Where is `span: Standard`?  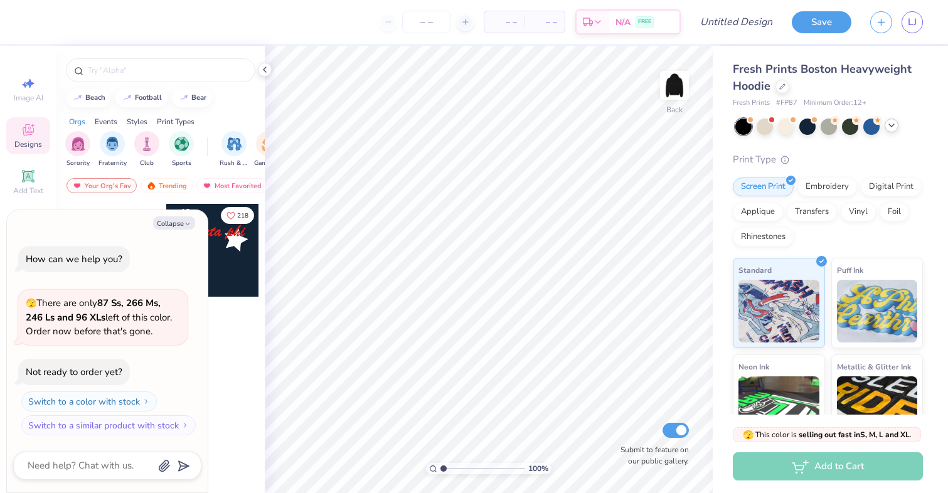
span: Standard is located at coordinates (755, 270).